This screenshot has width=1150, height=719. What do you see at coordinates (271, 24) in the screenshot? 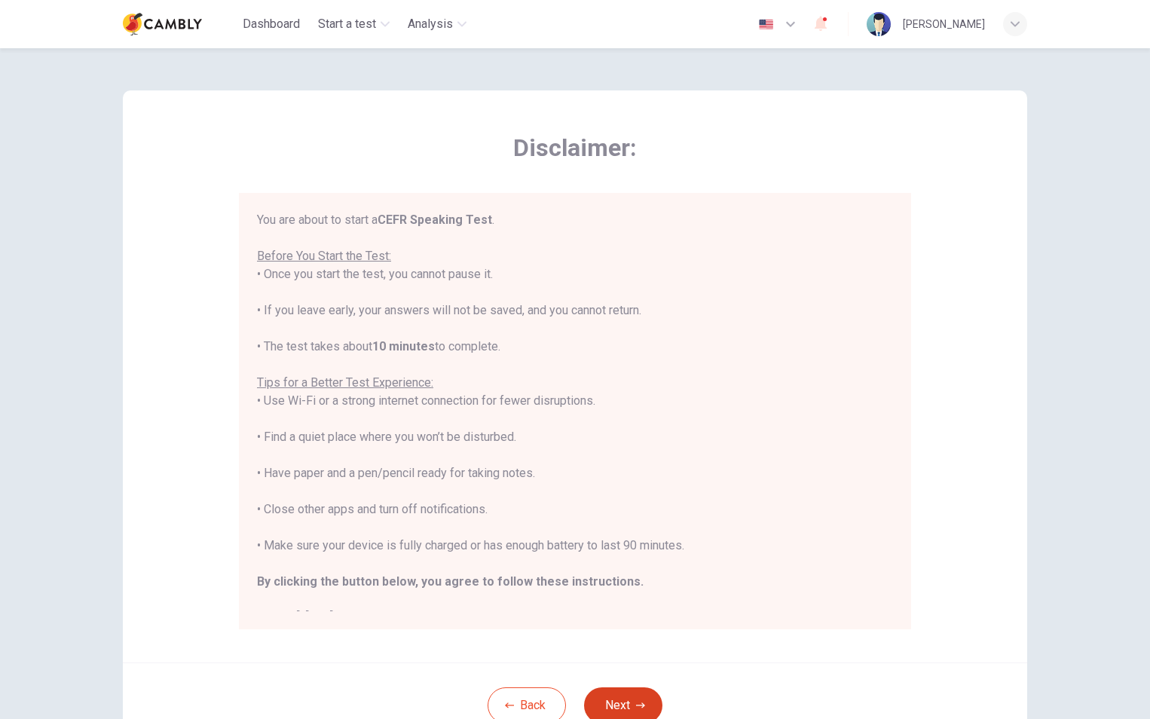
I see `button: Dashboard` at bounding box center [271, 24].